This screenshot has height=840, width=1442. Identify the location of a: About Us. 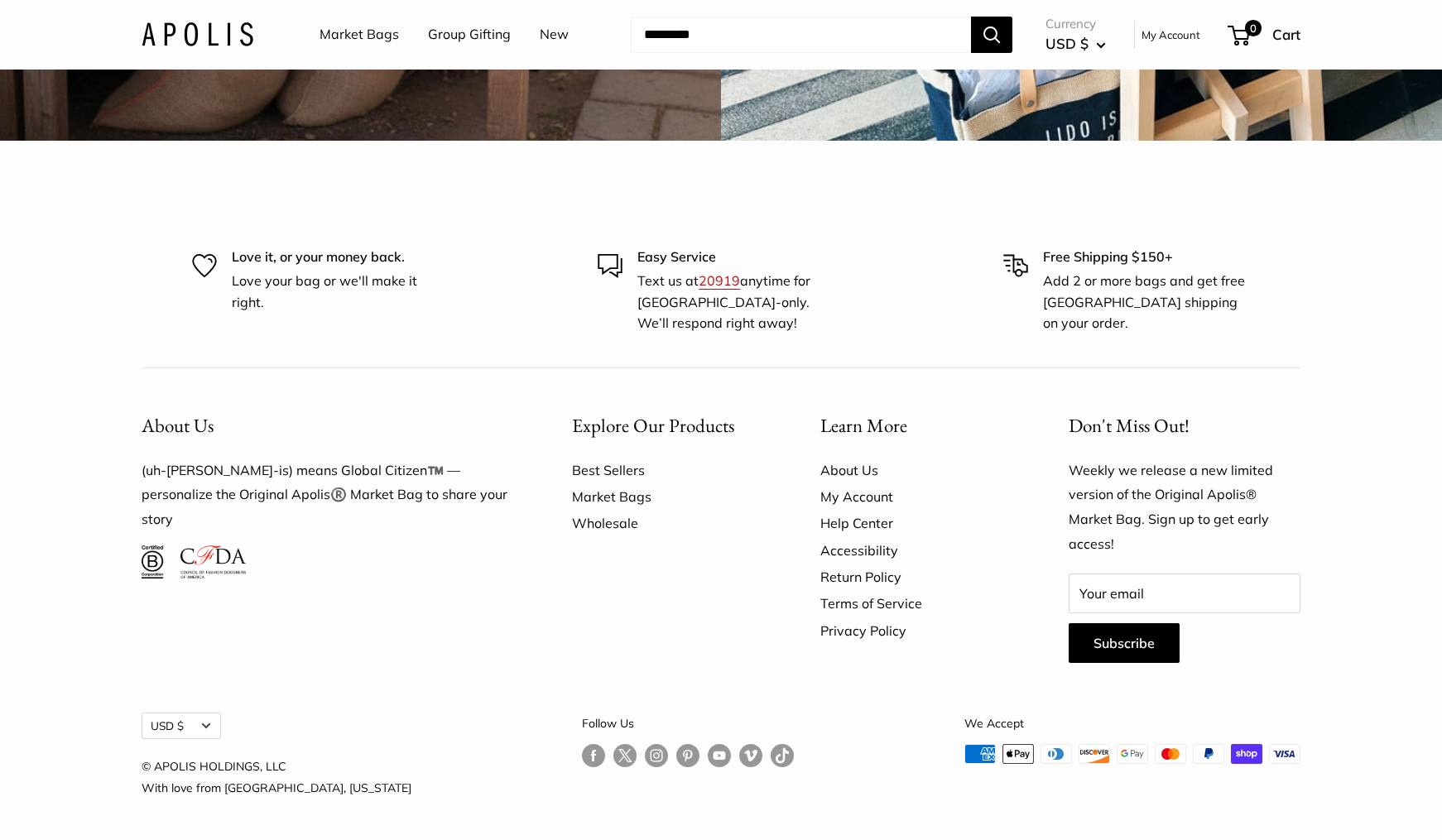
(916, 470).